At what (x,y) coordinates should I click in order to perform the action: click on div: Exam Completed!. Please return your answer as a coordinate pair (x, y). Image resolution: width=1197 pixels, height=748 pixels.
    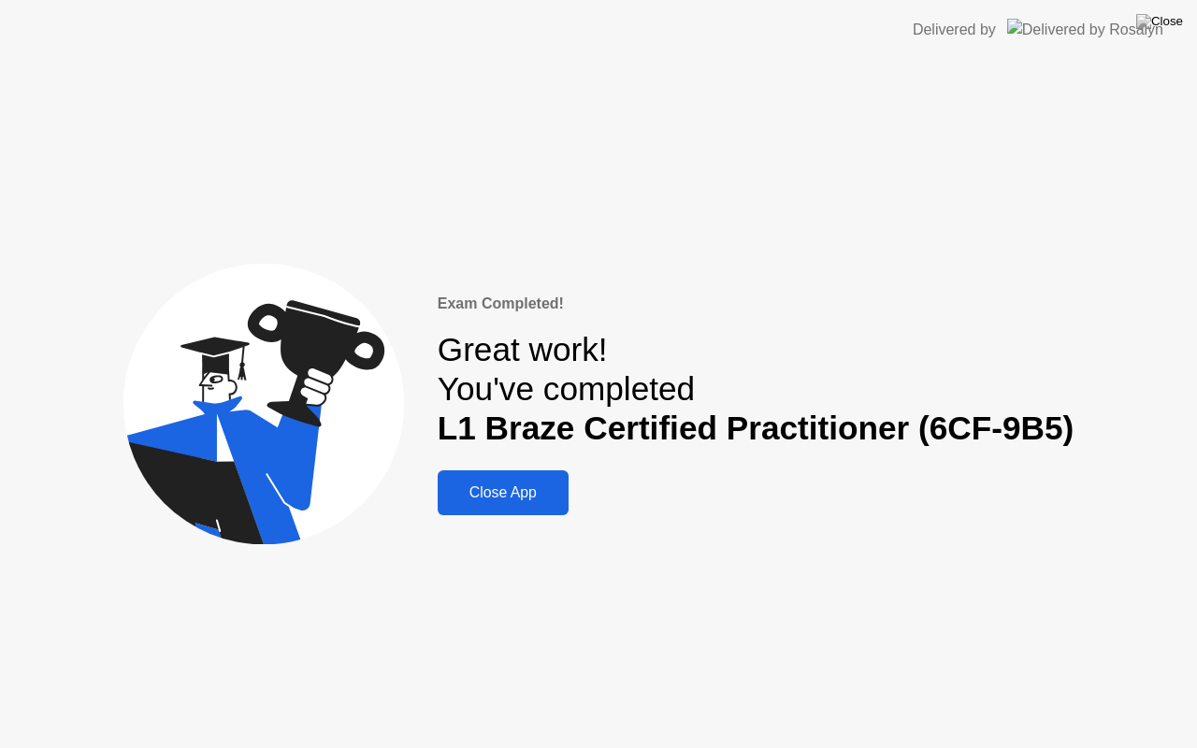
    Looking at the image, I should click on (755, 304).